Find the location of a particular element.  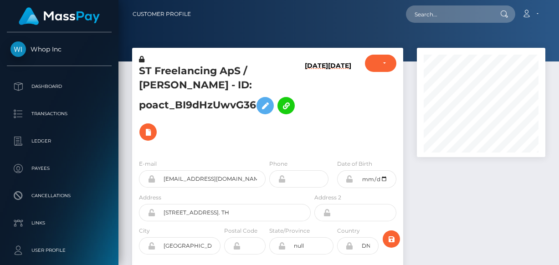

a: User Profile is located at coordinates (59, 251).